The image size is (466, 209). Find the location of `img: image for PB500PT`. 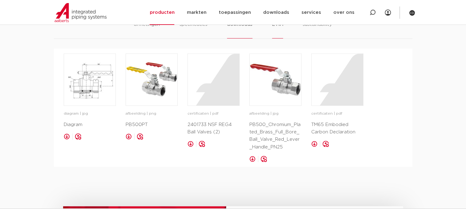

img: image for PB500PT is located at coordinates (152, 79).